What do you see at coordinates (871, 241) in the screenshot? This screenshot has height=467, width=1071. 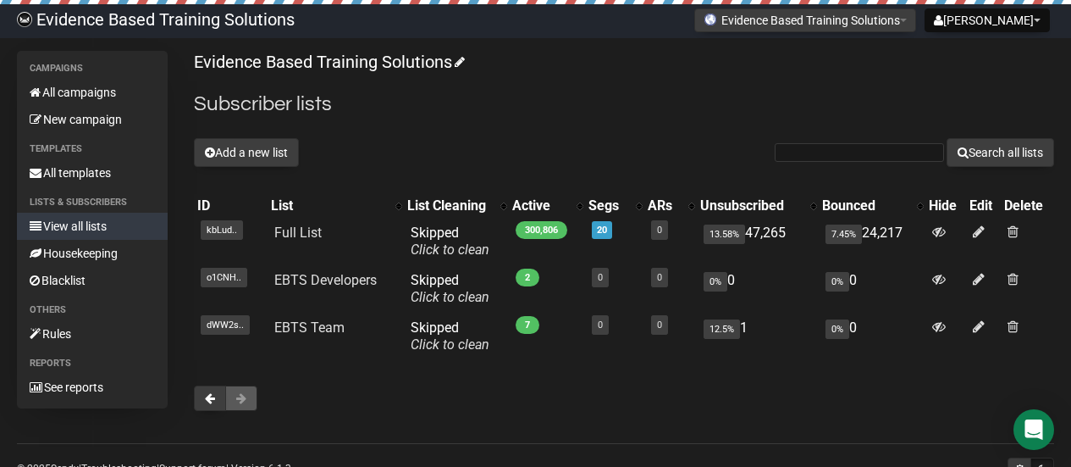 I see `td: 24,217` at bounding box center [871, 241].